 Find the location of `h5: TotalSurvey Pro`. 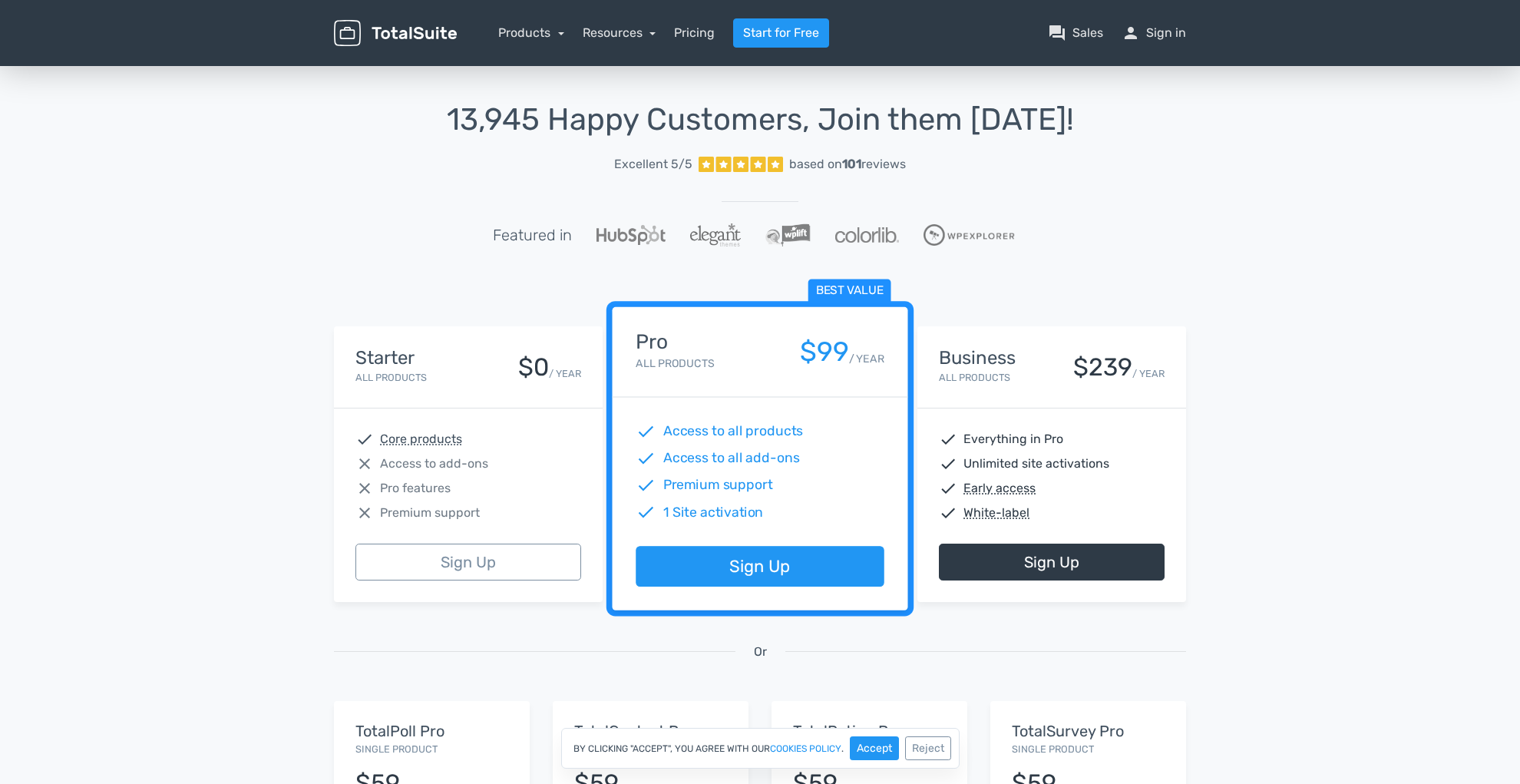

h5: TotalSurvey Pro is located at coordinates (1088, 731).